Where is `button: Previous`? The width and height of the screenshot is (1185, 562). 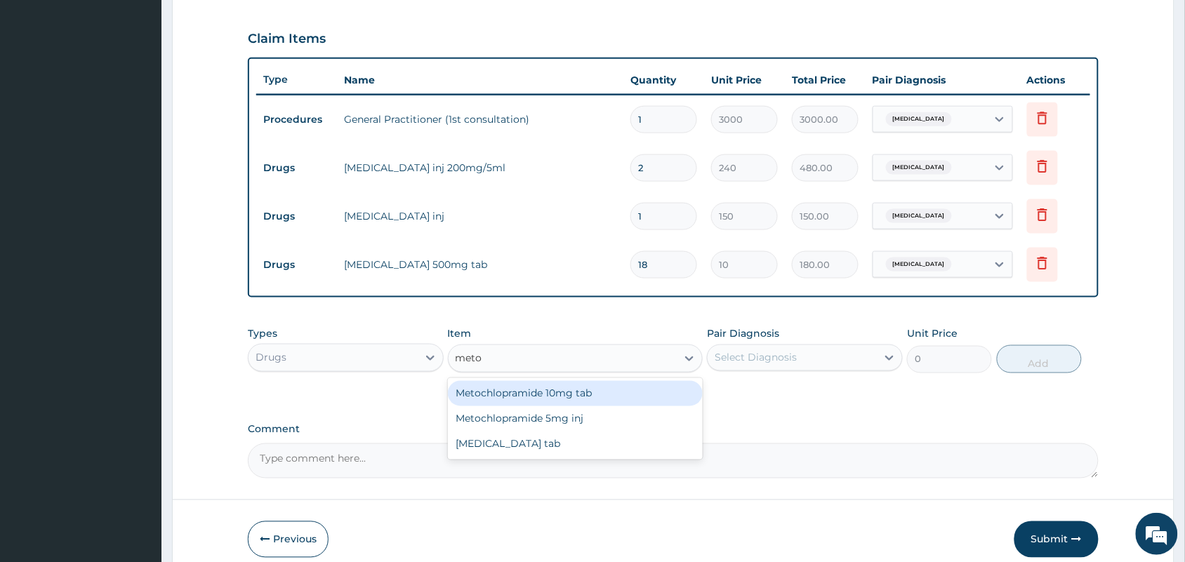
button: Previous is located at coordinates (288, 540).